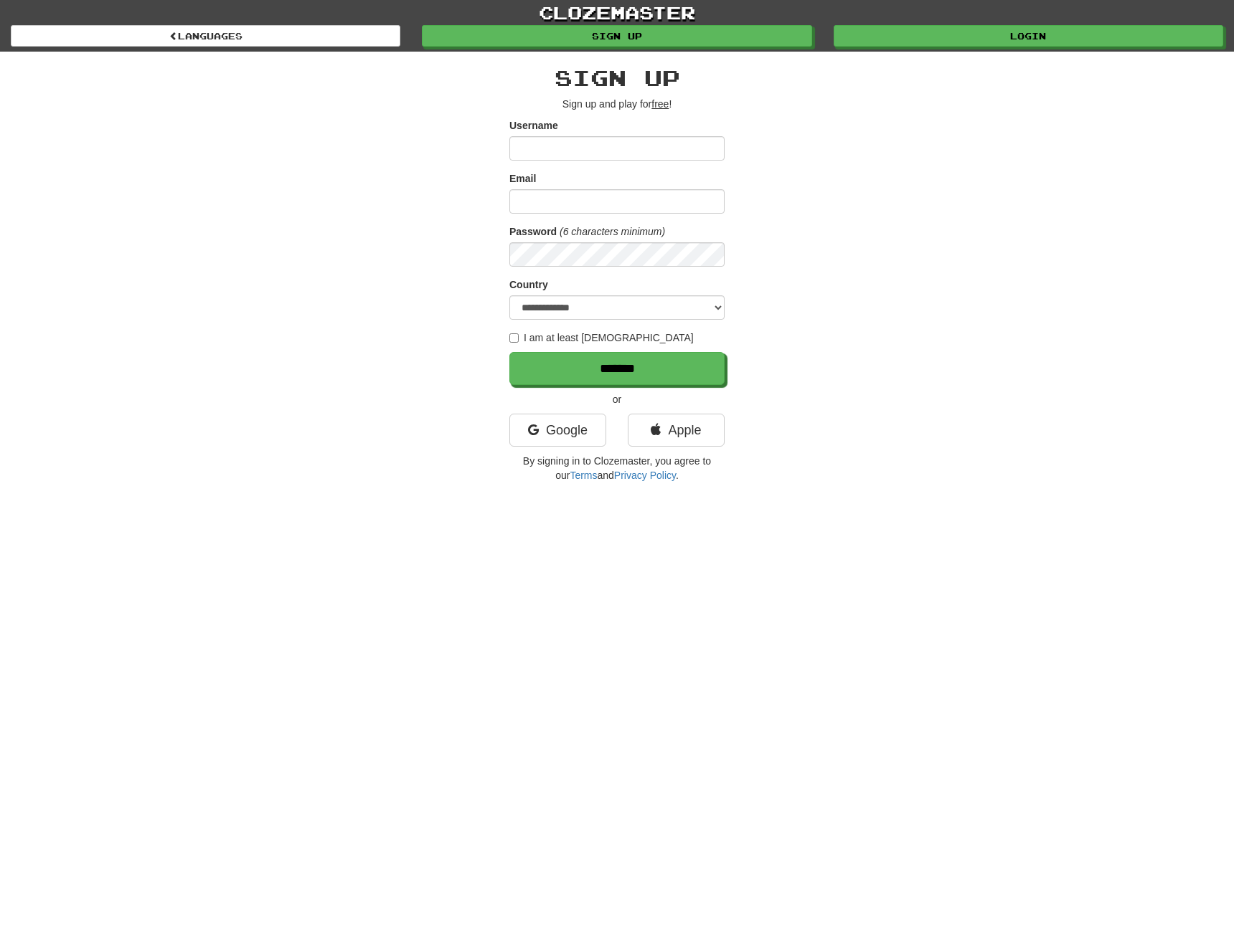  Describe the element at coordinates (617, 36) in the screenshot. I see `a: Sign up` at that location.